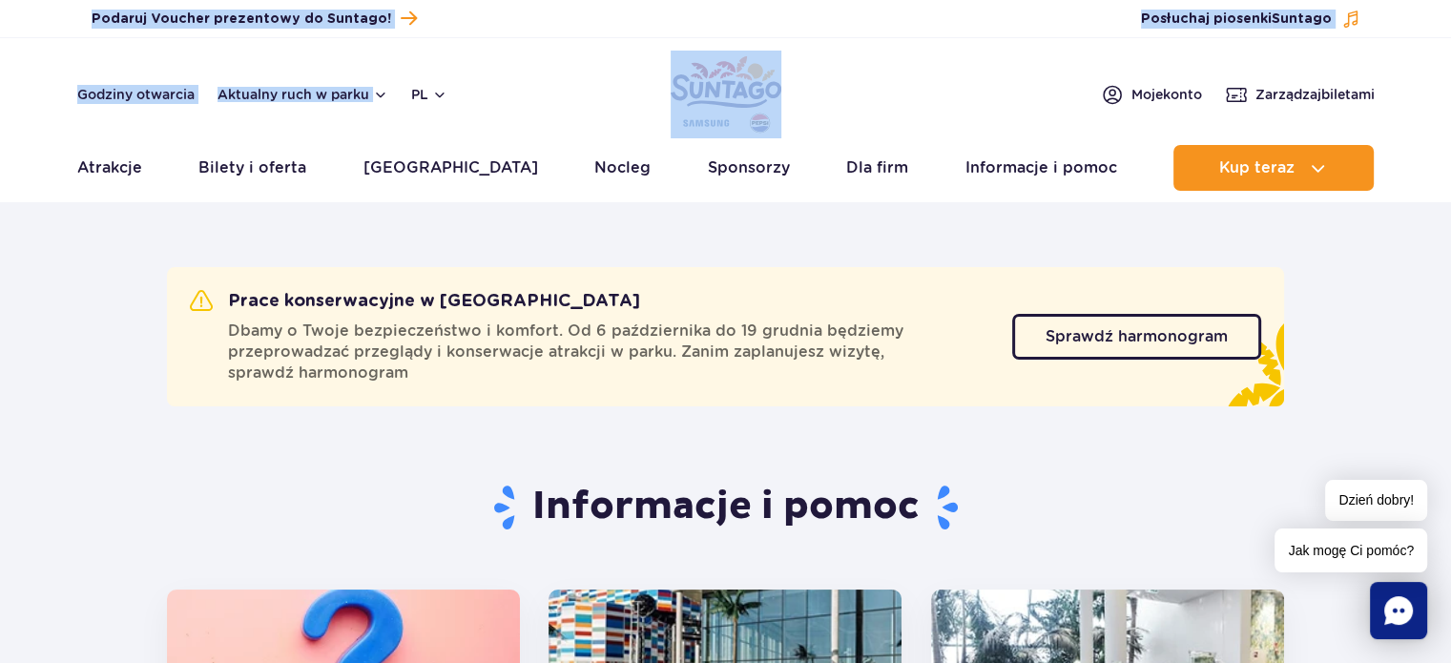 Image resolution: width=1451 pixels, height=663 pixels. What do you see at coordinates (1315, 94) in the screenshot?
I see `span: Zarządzaj biletami` at bounding box center [1315, 94].